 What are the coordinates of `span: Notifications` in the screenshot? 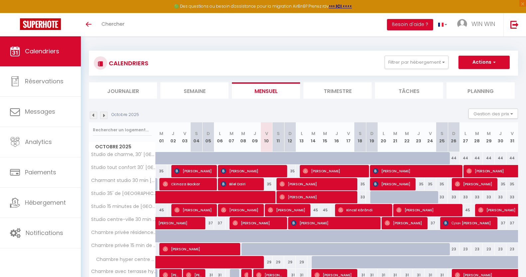 It's located at (44, 232).